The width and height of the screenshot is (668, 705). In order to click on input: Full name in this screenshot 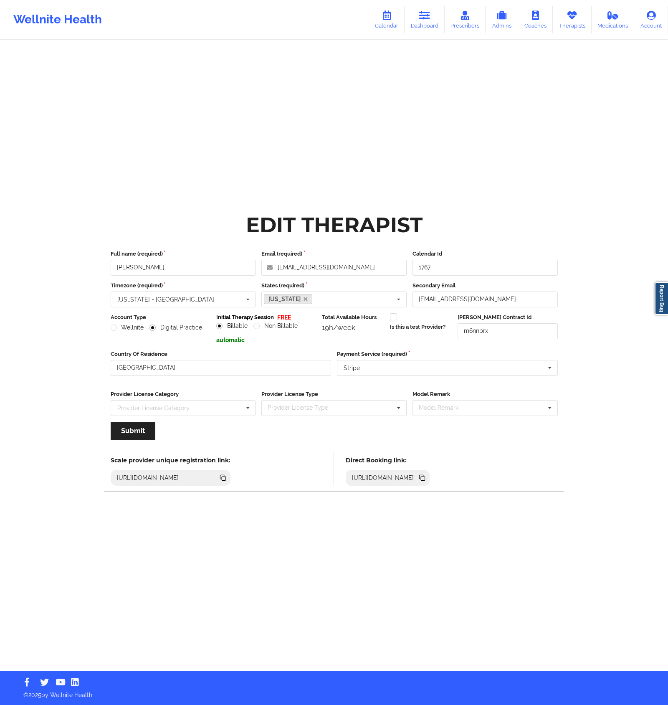, I will do `click(183, 268)`.